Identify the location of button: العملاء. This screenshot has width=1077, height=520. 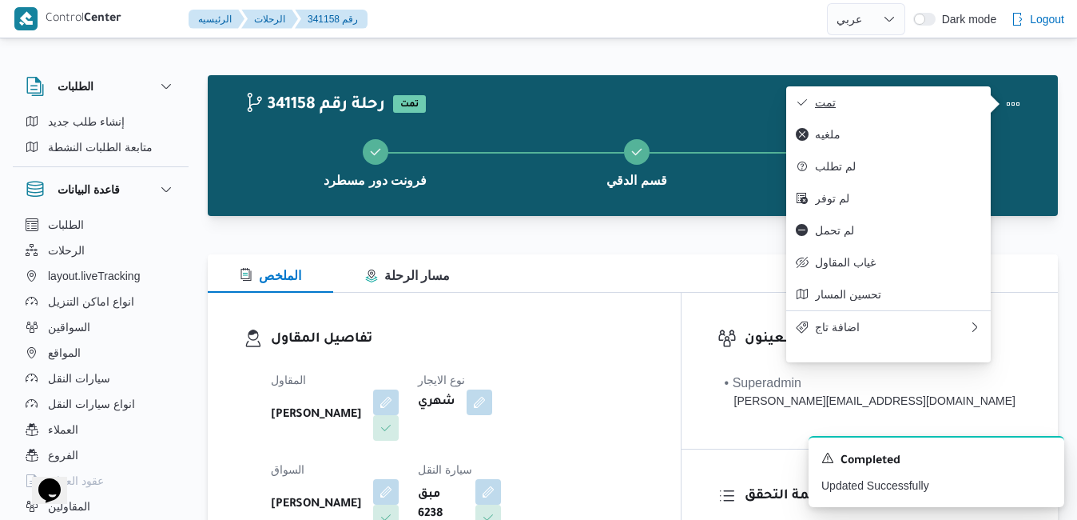
(101, 429).